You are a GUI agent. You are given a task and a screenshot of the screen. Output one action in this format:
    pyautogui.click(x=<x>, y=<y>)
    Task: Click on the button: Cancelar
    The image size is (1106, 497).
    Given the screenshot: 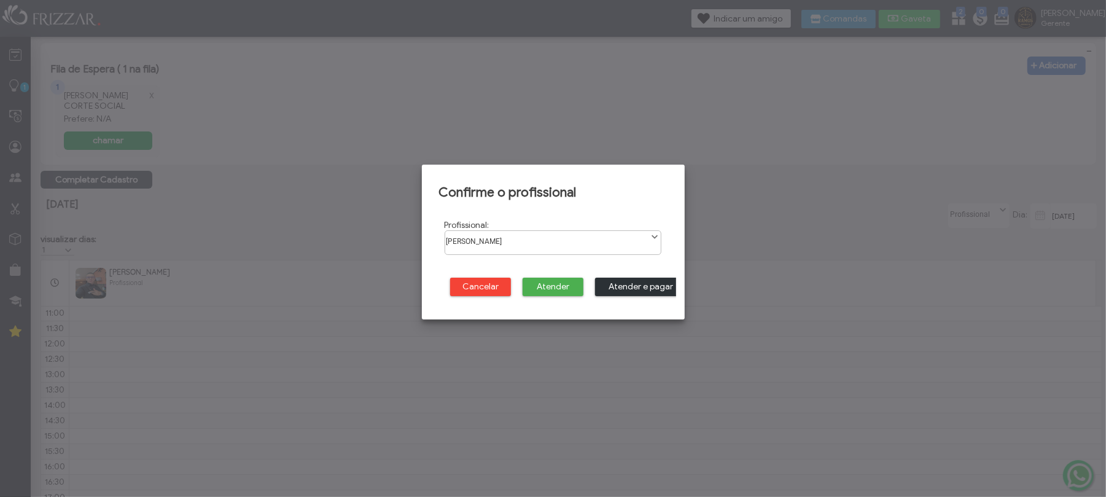 What is the action you would take?
    pyautogui.click(x=481, y=287)
    